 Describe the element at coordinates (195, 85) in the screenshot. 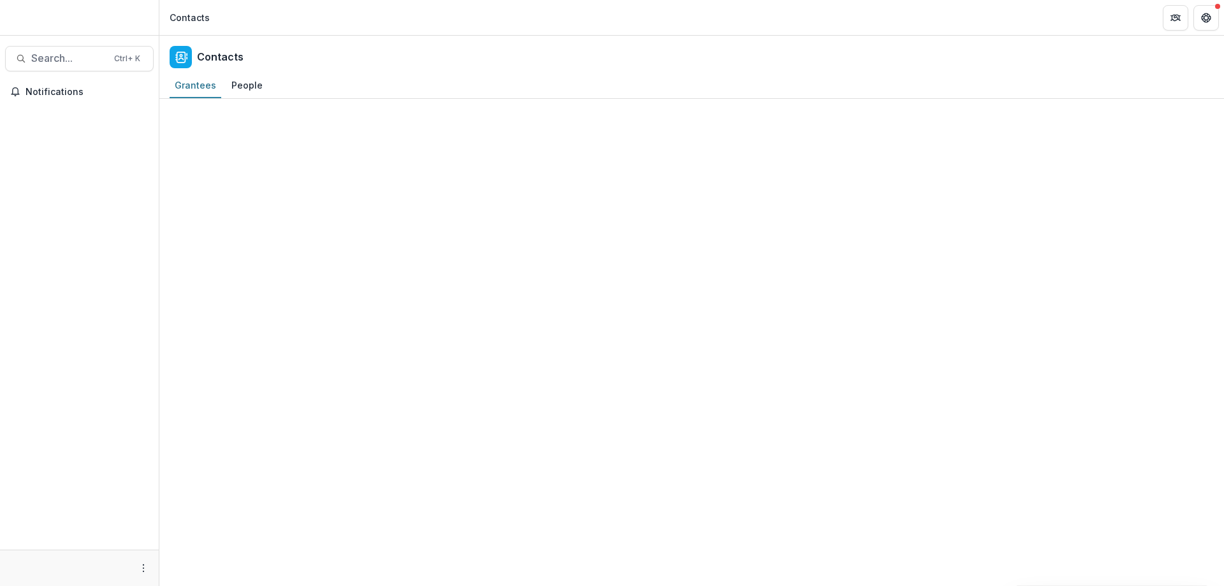

I see `div: Grantees` at that location.